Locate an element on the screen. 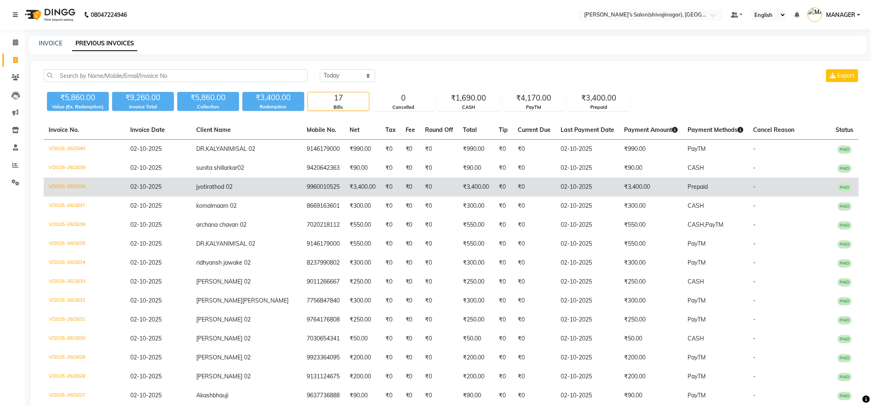 The image size is (871, 406). td: V/2025-26/2834 is located at coordinates (85, 263).